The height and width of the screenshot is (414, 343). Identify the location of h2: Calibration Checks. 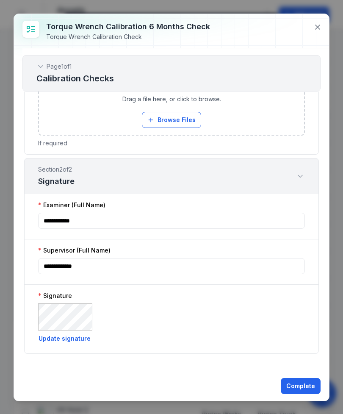
(172, 78).